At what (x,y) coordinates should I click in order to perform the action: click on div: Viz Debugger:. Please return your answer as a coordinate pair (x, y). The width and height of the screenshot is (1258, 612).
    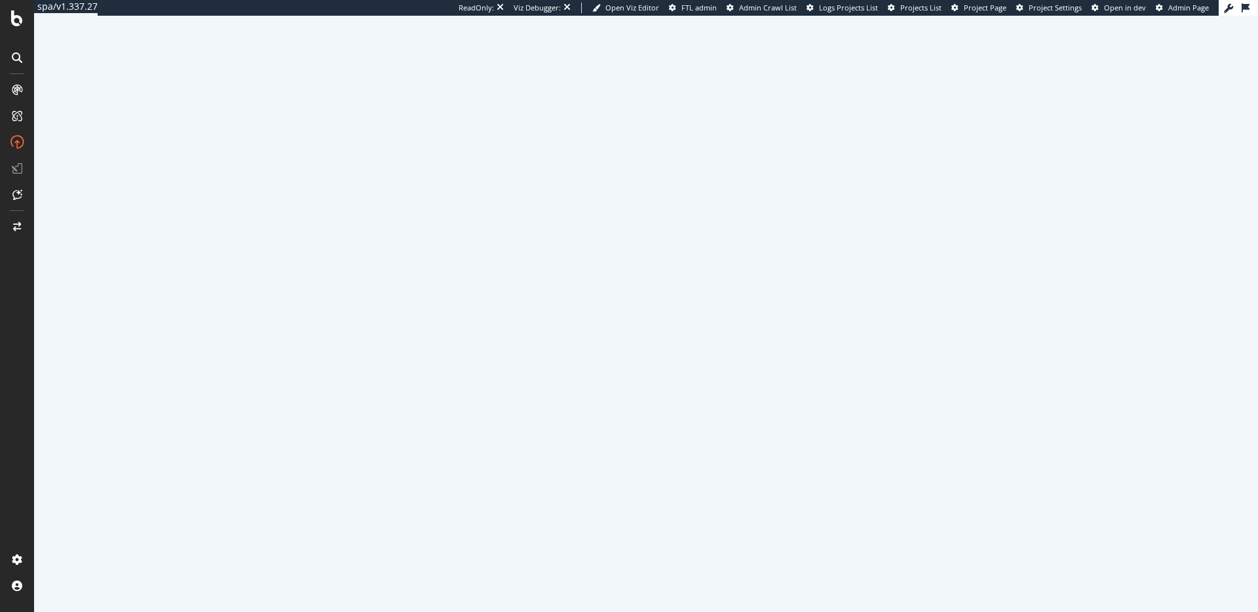
    Looking at the image, I should click on (537, 8).